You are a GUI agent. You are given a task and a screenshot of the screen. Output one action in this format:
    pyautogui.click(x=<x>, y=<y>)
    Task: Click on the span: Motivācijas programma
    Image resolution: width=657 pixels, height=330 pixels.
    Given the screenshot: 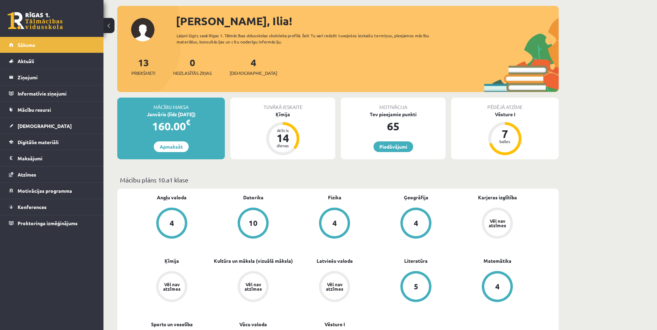 What is the action you would take?
    pyautogui.click(x=45, y=191)
    